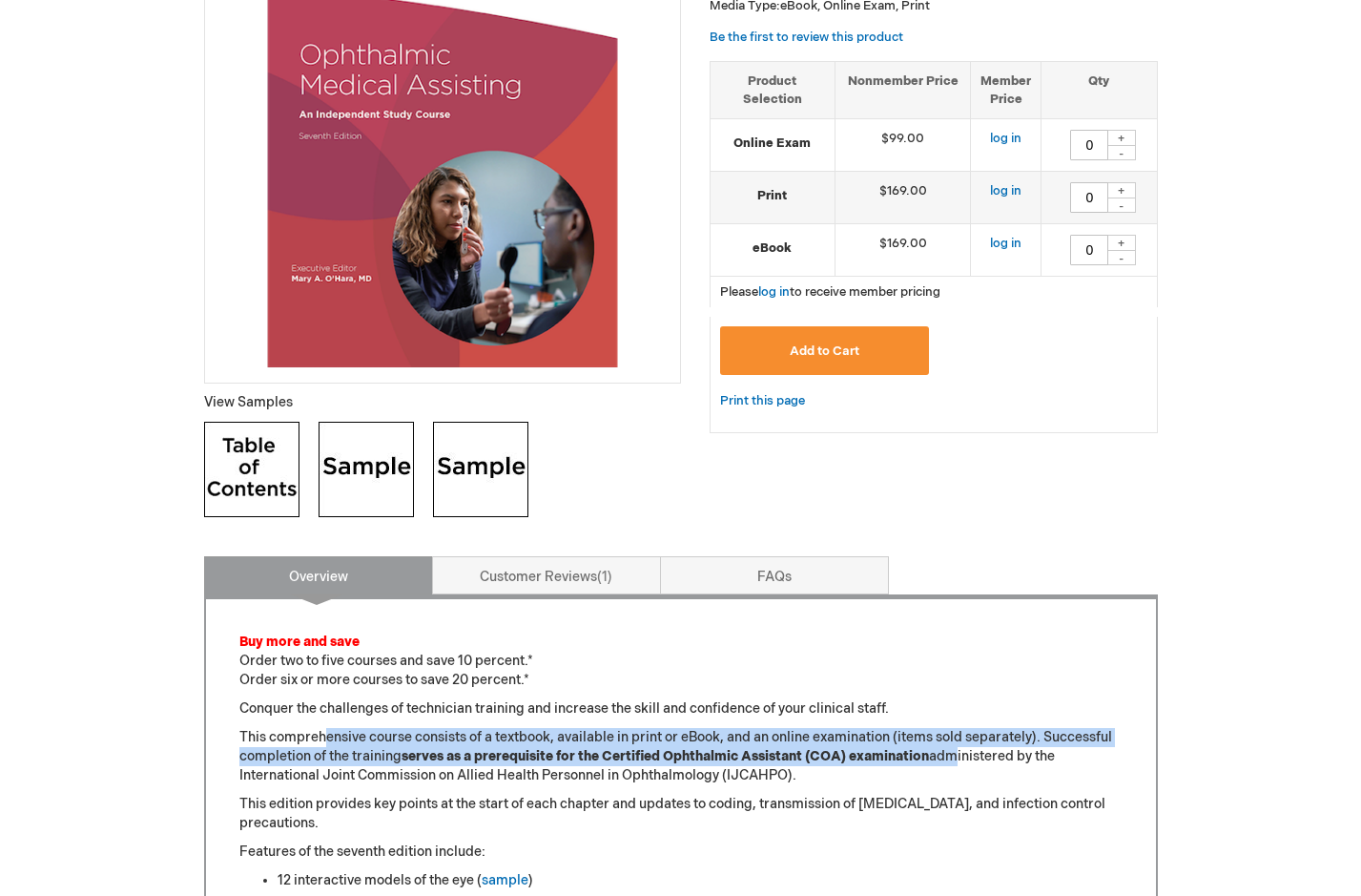 The image size is (1361, 896). What do you see at coordinates (772, 248) in the screenshot?
I see `strong: eBook` at bounding box center [772, 248].